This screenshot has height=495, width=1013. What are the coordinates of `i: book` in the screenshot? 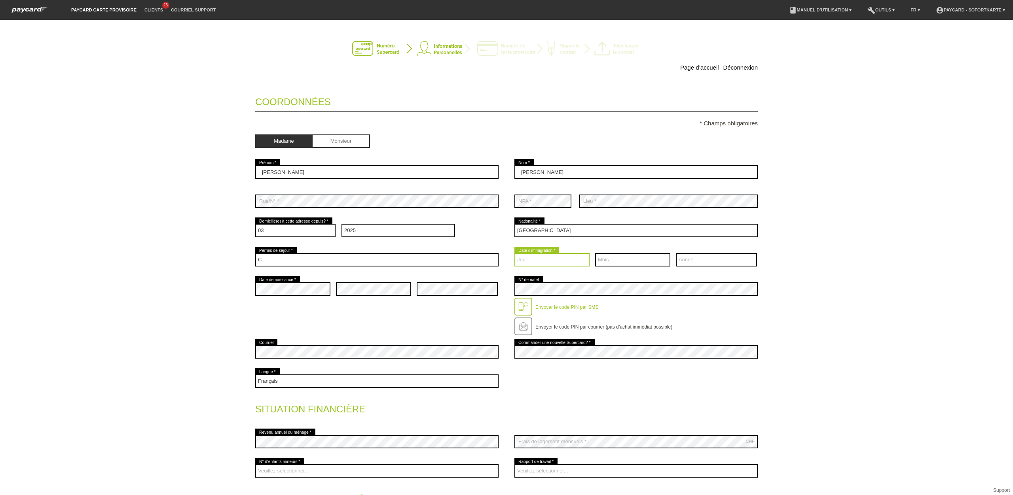 It's located at (793, 10).